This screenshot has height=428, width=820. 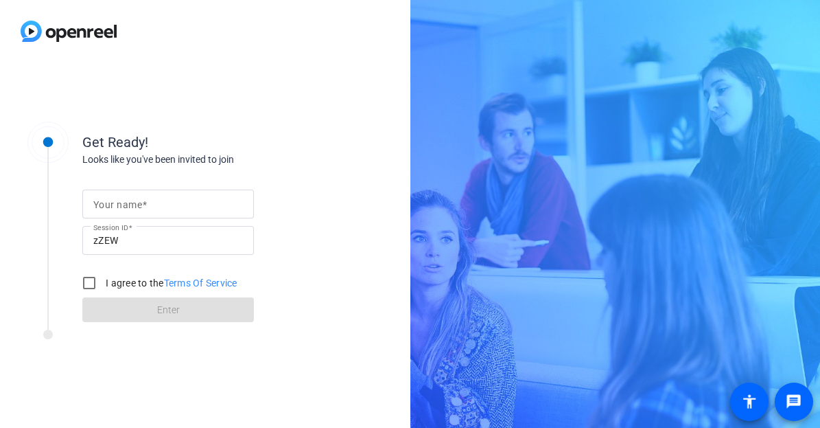 I want to click on div: Looks like you've been invited to join, so click(x=220, y=159).